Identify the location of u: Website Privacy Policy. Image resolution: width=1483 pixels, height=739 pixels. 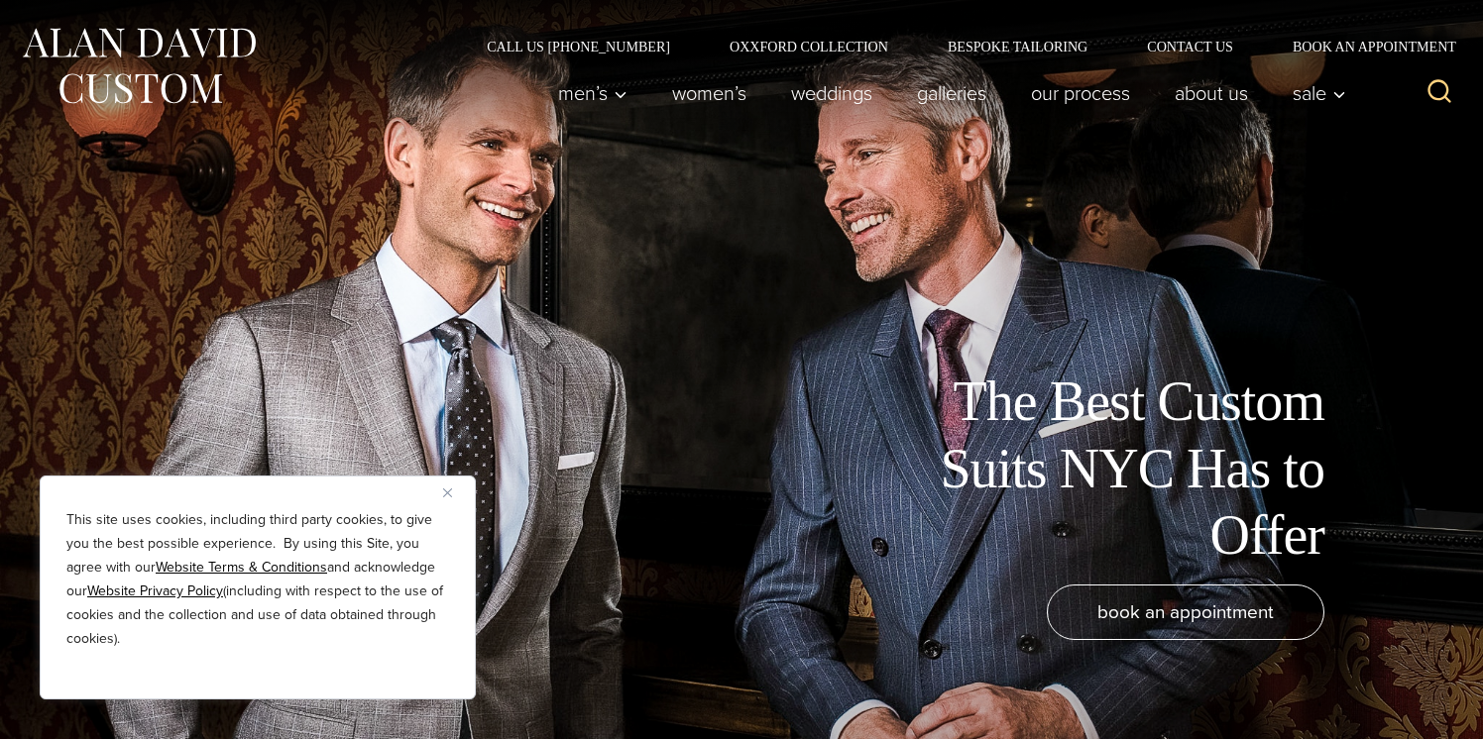
(155, 591).